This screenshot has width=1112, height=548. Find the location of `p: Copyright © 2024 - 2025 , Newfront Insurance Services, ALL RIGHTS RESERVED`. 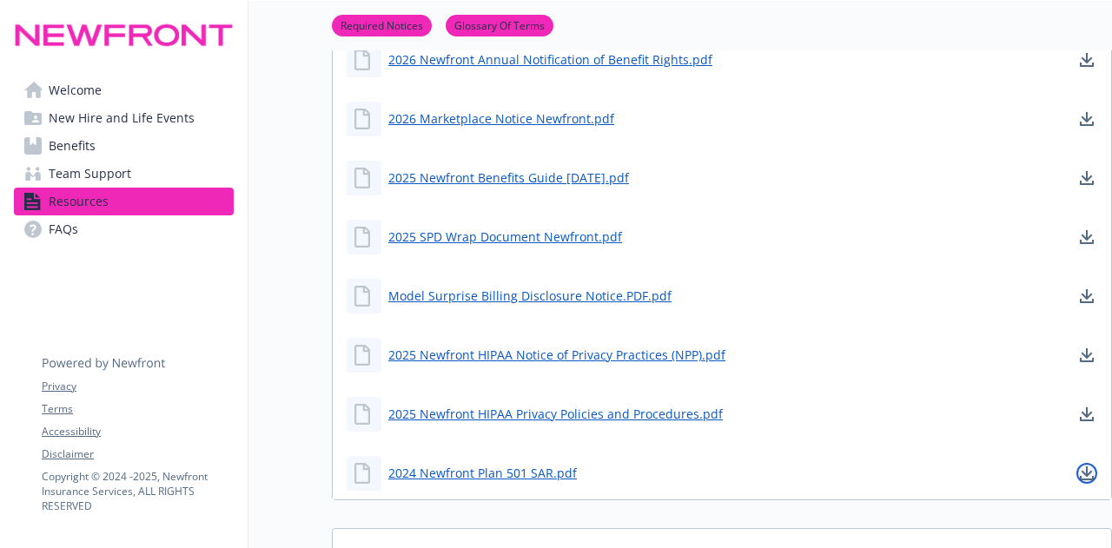

p: Copyright © 2024 - 2025 , Newfront Insurance Services, ALL RIGHTS RESERVED is located at coordinates (137, 491).